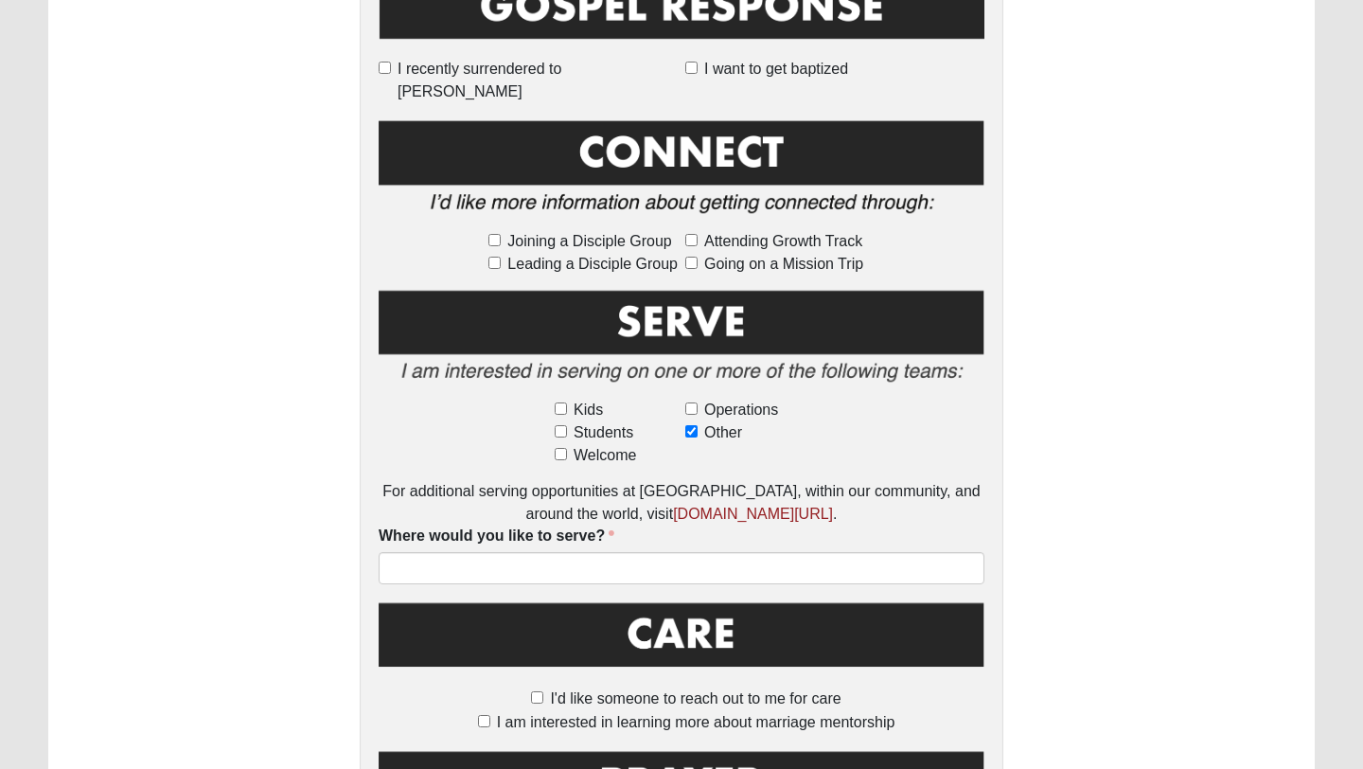 The width and height of the screenshot is (1363, 769). Describe the element at coordinates (741, 410) in the screenshot. I see `span: Operations` at that location.